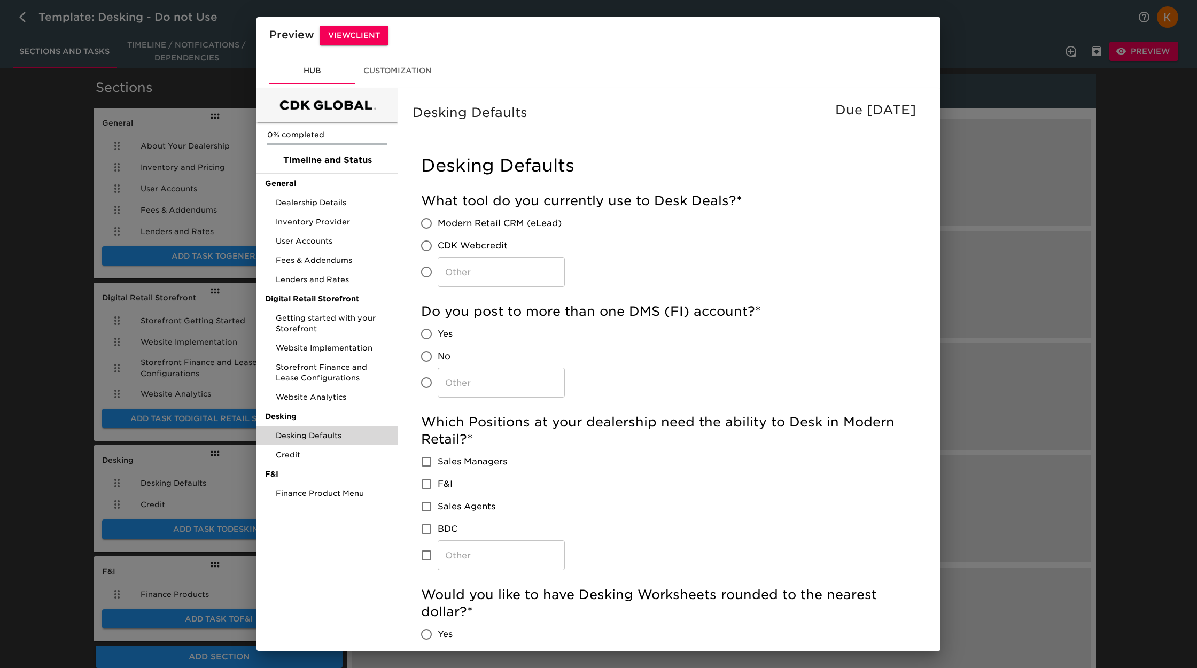 Image resolution: width=1197 pixels, height=668 pixels. I want to click on div: Credit, so click(327, 455).